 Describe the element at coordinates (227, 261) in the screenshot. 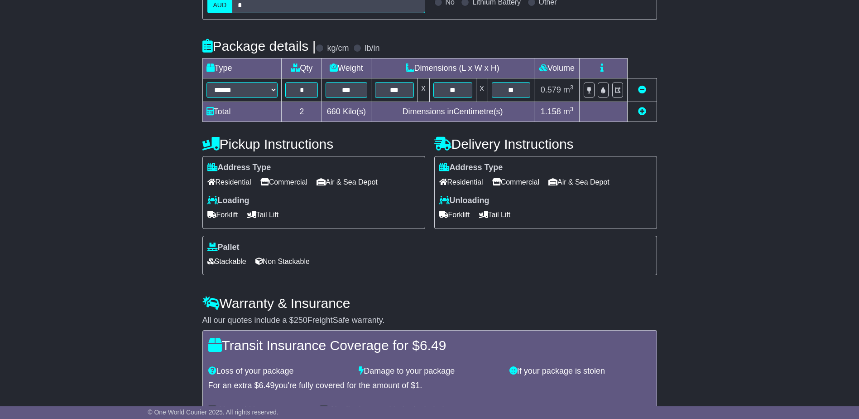

I see `span: Stackable` at that location.